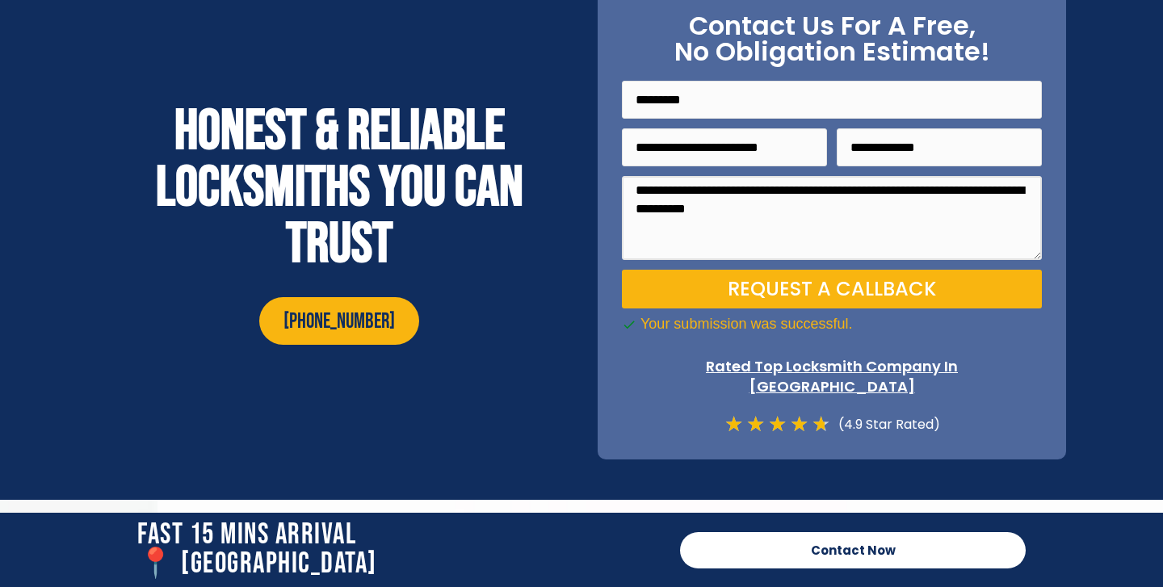  Describe the element at coordinates (832, 324) in the screenshot. I see `div: Your submission was successful.` at that location.